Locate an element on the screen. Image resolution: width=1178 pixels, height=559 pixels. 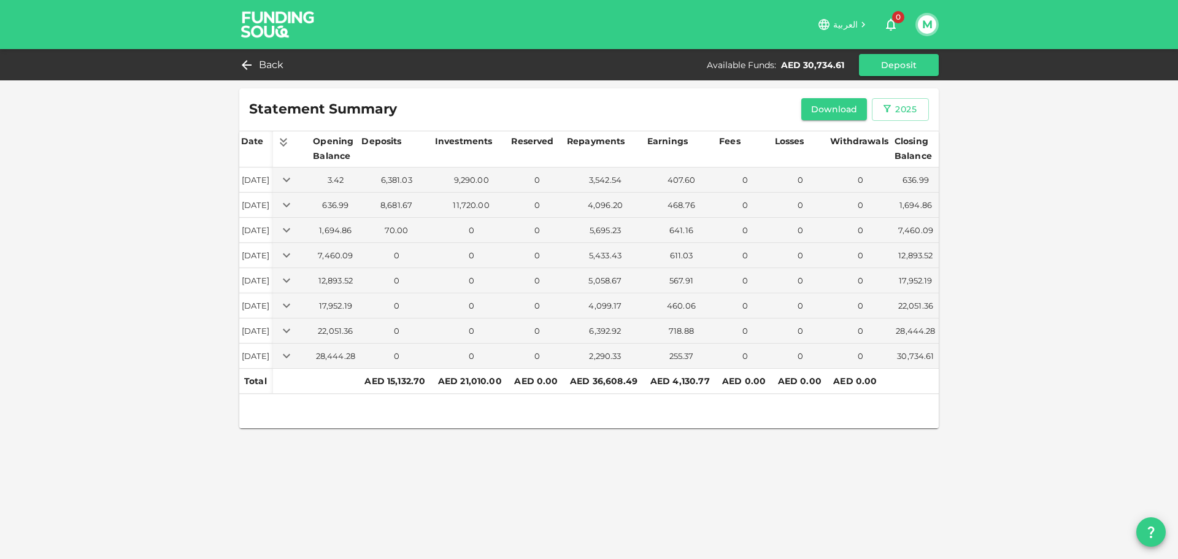
div: Repayments is located at coordinates (596, 141).